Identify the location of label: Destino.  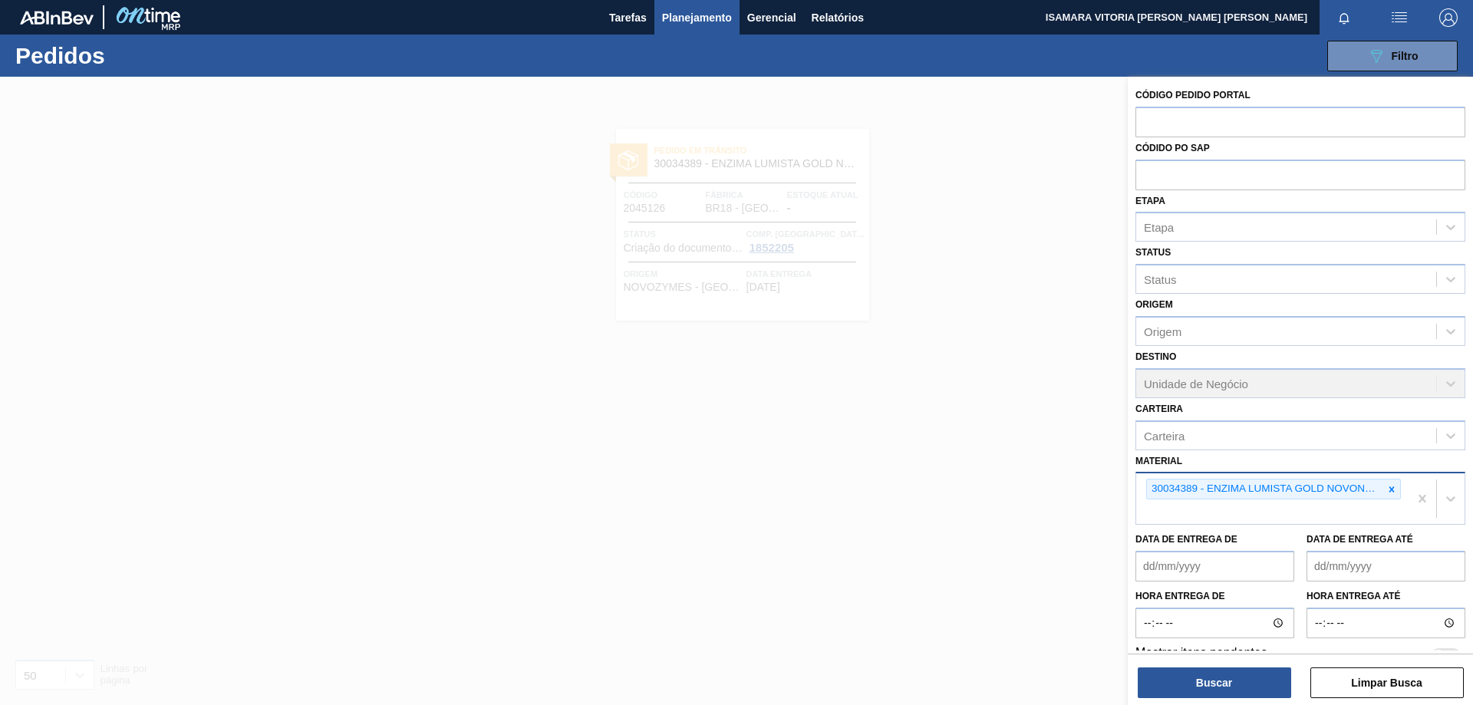
(1155, 357).